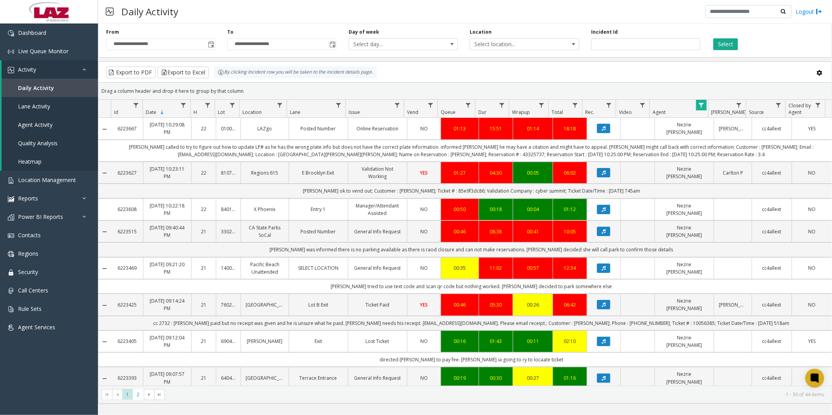 Image resolution: width=832 pixels, height=415 pixels. I want to click on span: NO, so click(424, 232).